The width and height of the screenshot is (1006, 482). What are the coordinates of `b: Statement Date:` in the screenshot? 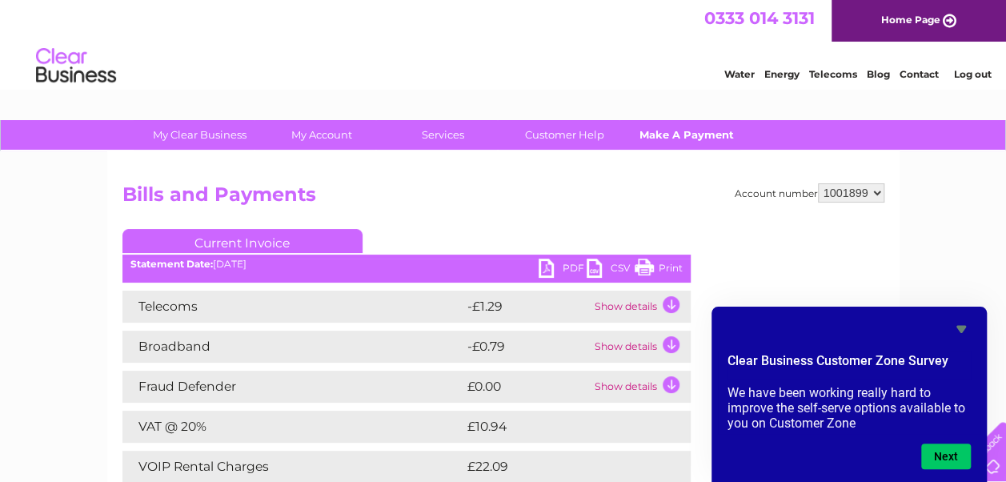 It's located at (171, 263).